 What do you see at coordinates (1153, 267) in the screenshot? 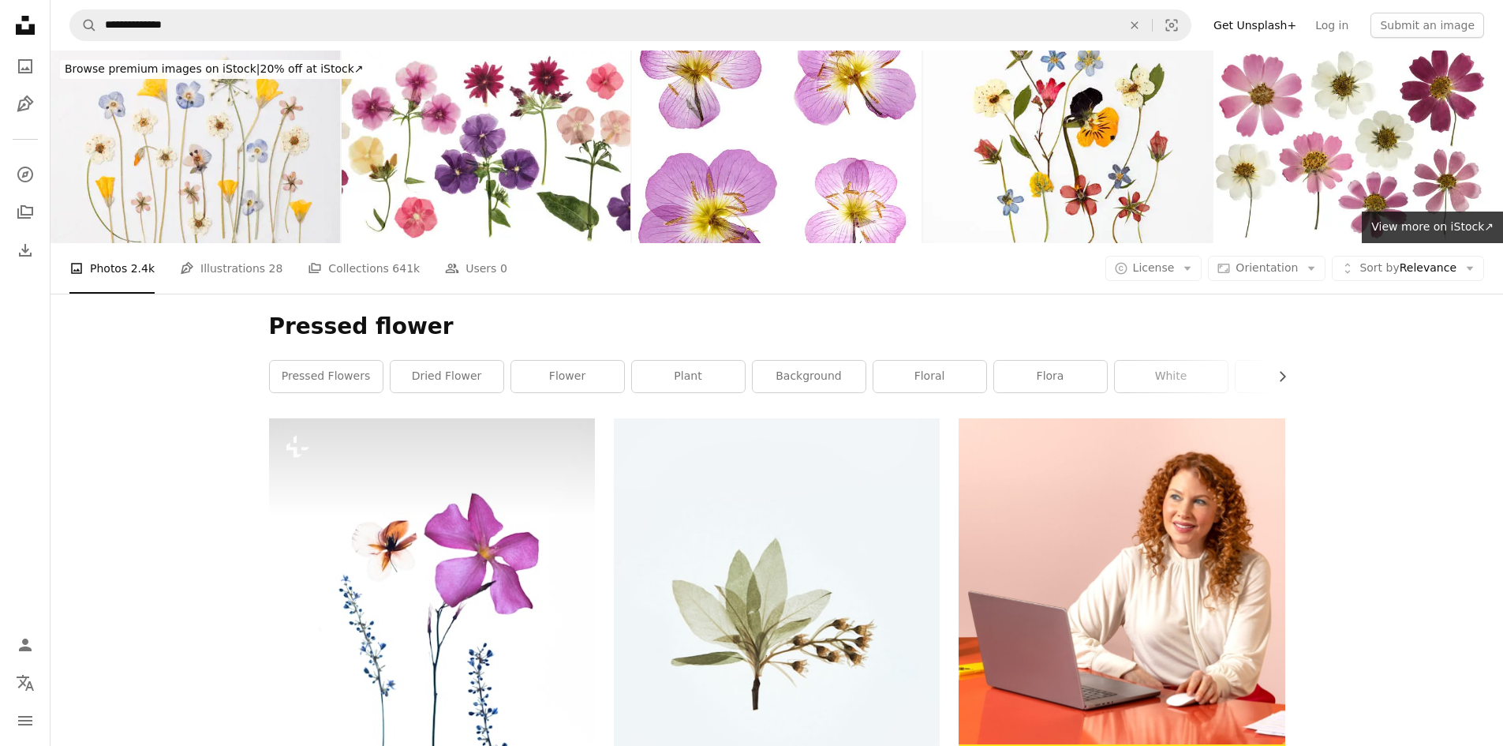
I see `span: License` at bounding box center [1153, 267].